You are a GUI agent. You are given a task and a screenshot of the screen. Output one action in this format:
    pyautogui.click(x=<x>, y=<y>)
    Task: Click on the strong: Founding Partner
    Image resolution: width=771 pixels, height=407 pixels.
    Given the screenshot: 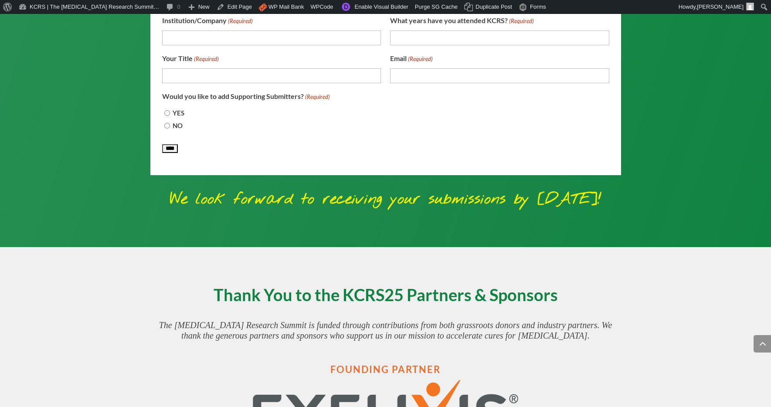 What is the action you would take?
    pyautogui.click(x=385, y=369)
    